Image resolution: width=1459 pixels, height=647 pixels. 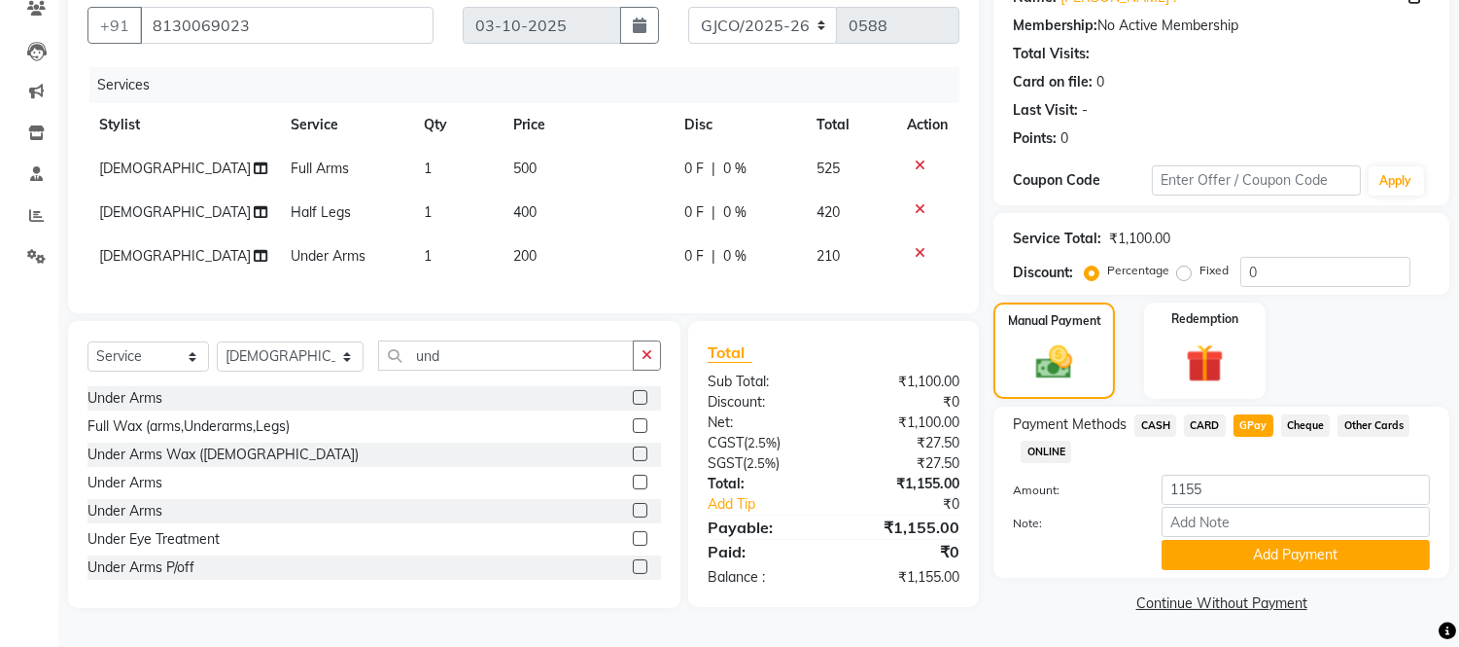 What do you see at coordinates (1051, 53) in the screenshot?
I see `div: Total Visits:` at bounding box center [1051, 53].